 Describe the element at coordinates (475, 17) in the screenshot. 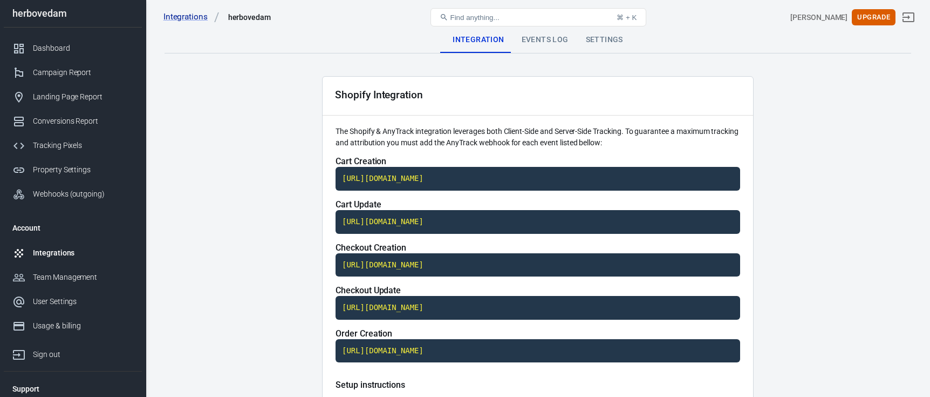

I see `span: Find anything...` at that location.